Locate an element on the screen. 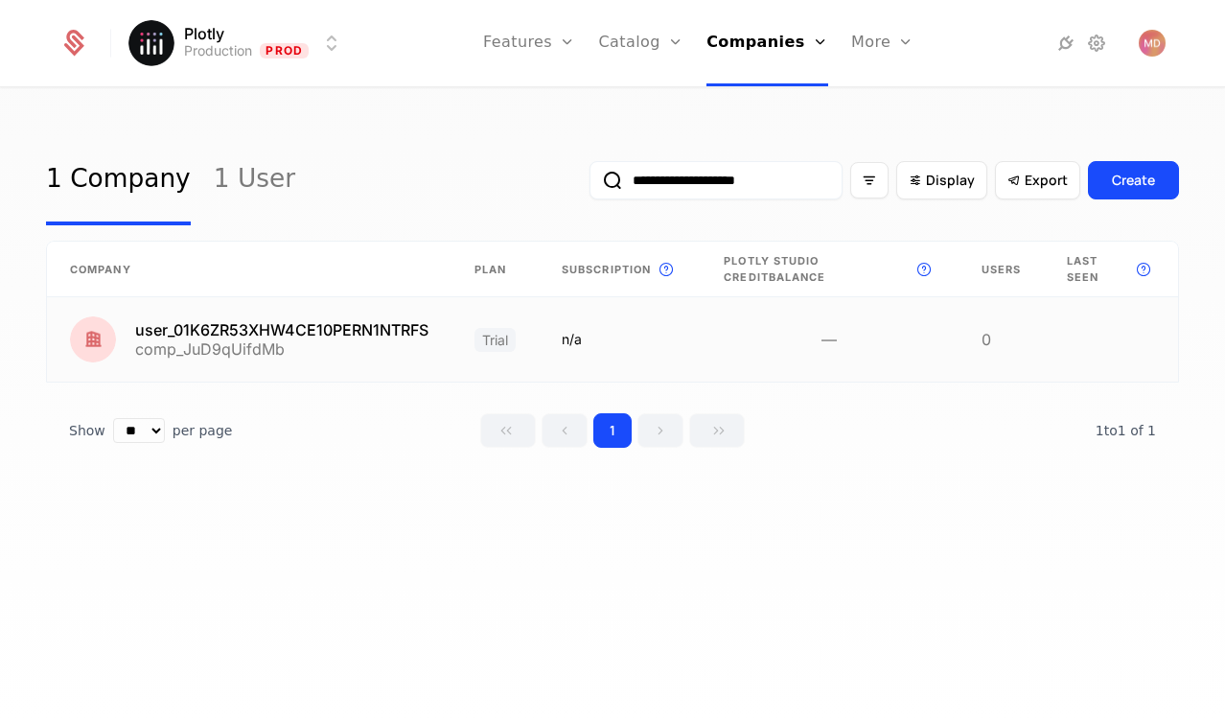 The height and width of the screenshot is (723, 1225). span: Subscription is located at coordinates (606, 269).